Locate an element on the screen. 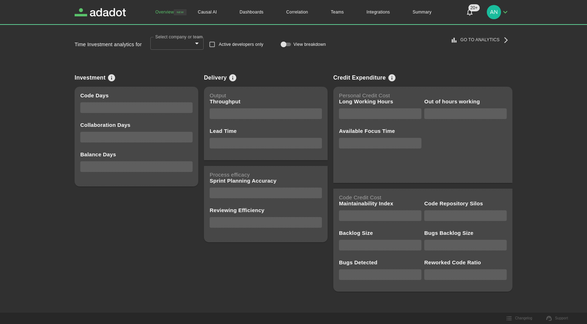 This screenshot has width=587, height=324. p: Code Credit Cost is located at coordinates (423, 197).